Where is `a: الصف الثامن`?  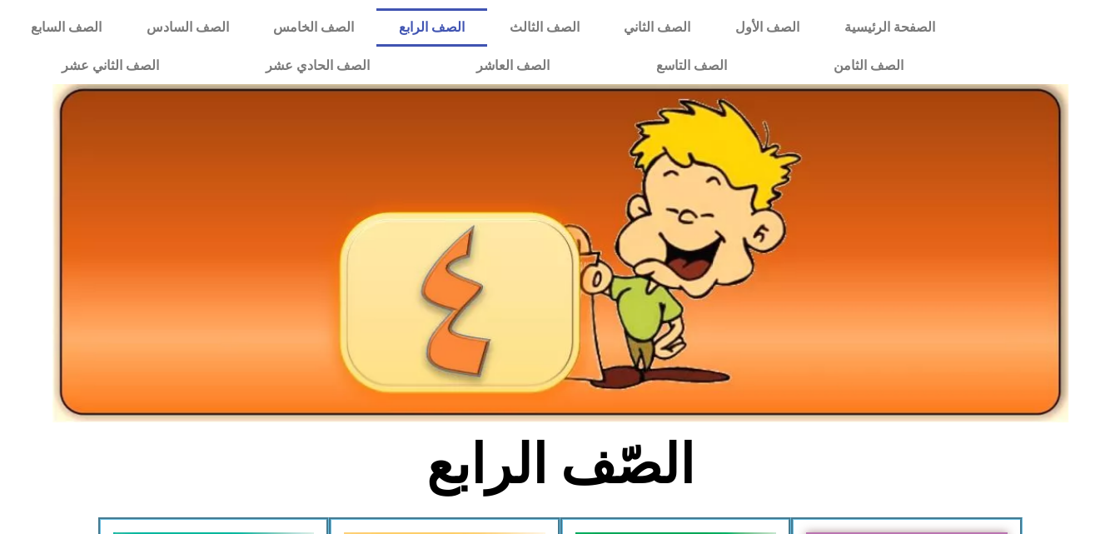
a: الصف الثامن is located at coordinates (868, 66).